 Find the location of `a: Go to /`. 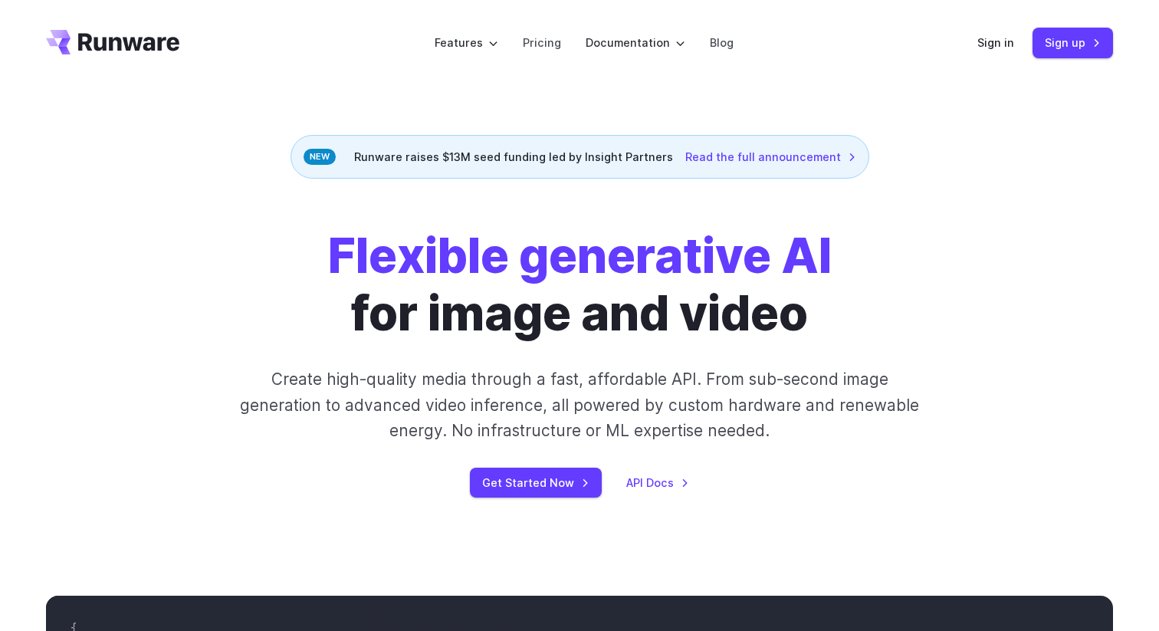

a: Go to / is located at coordinates (113, 42).